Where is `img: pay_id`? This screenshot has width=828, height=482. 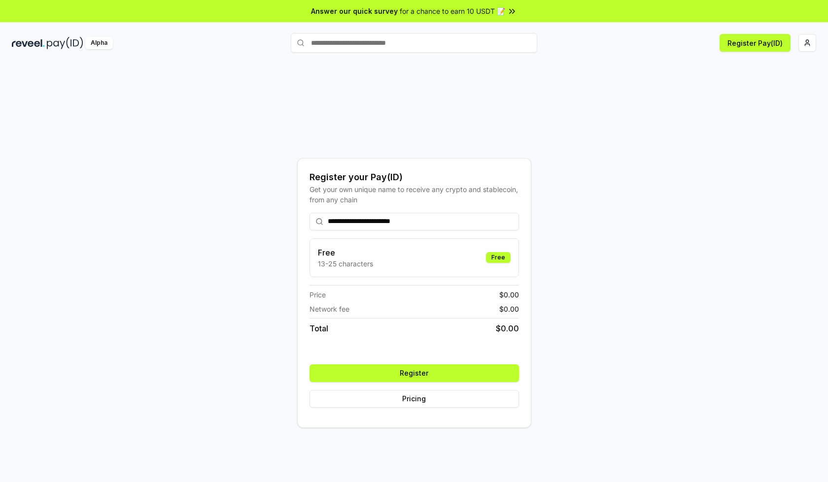 img: pay_id is located at coordinates (65, 43).